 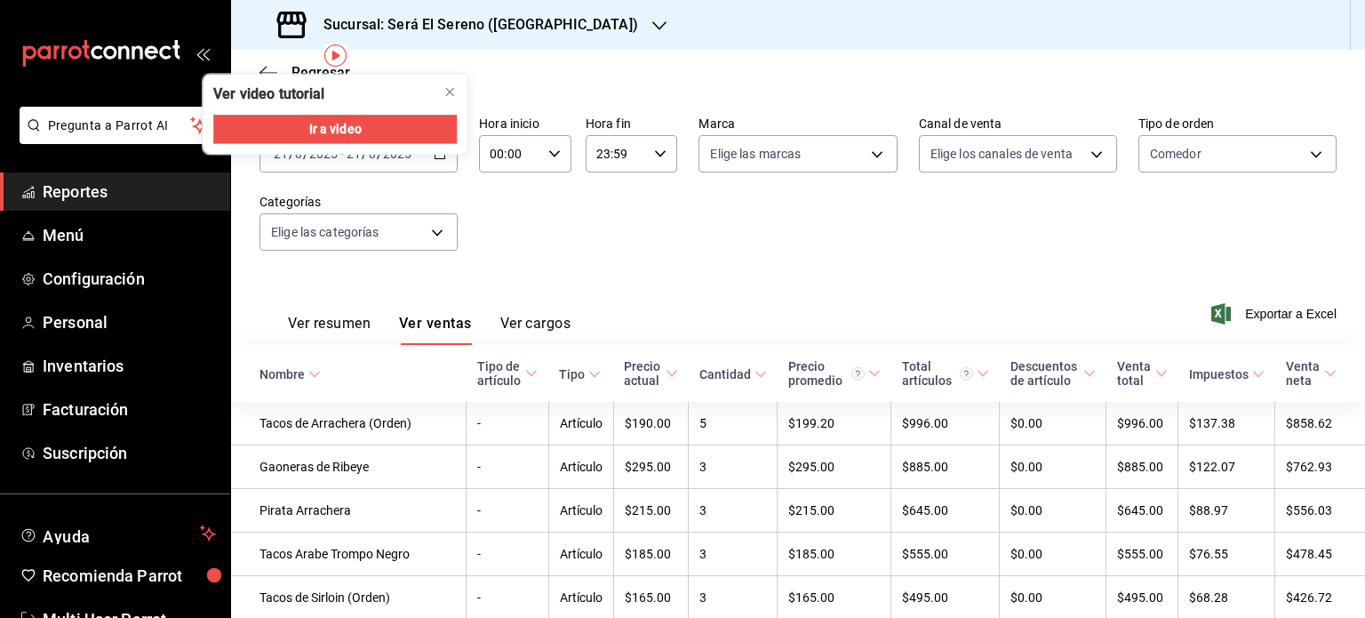 What do you see at coordinates (1311, 373) in the screenshot?
I see `span: Venta neta` at bounding box center [1311, 373].